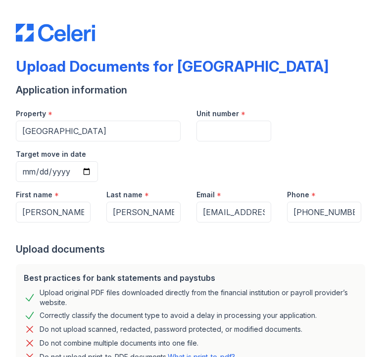 The width and height of the screenshot is (385, 357). I want to click on div: Application information, so click(192, 90).